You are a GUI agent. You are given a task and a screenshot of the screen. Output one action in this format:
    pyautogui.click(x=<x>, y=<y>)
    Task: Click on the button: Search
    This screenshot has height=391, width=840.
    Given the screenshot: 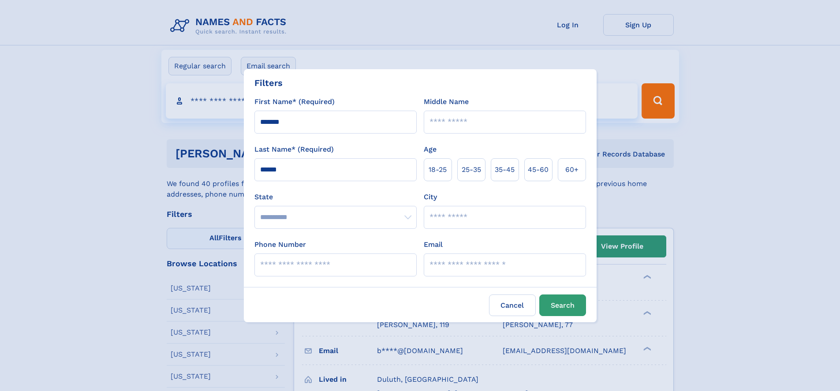 What is the action you would take?
    pyautogui.click(x=563, y=305)
    